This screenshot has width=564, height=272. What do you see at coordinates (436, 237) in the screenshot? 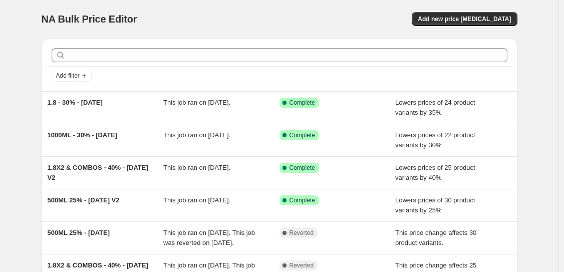
I see `span: This price change affects 30 product variants.` at bounding box center [436, 237].